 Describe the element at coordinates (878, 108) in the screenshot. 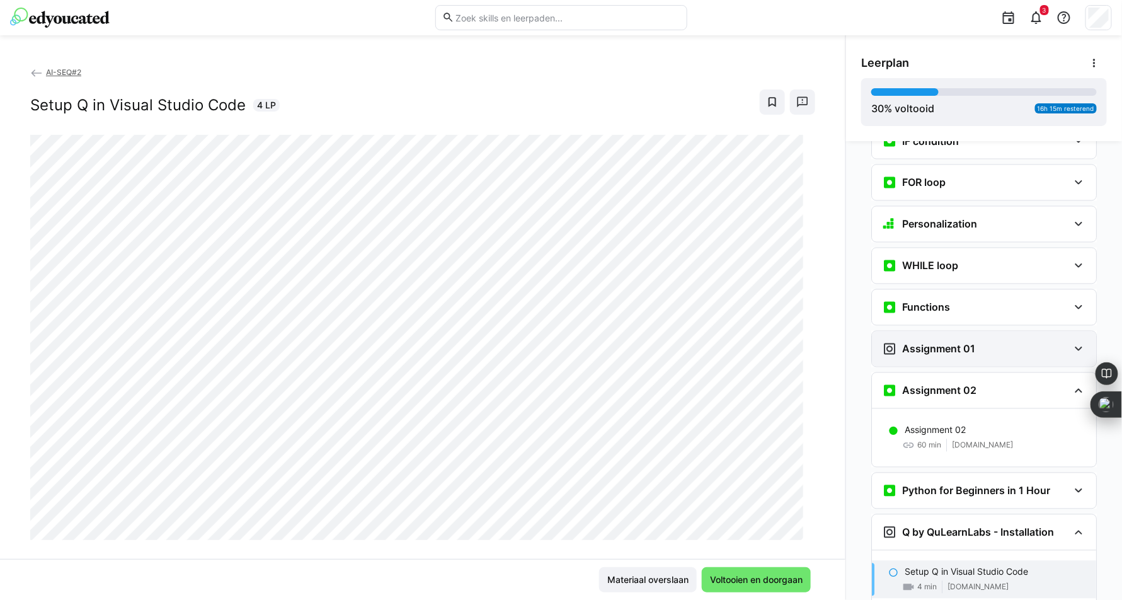

I see `span: 30` at that location.